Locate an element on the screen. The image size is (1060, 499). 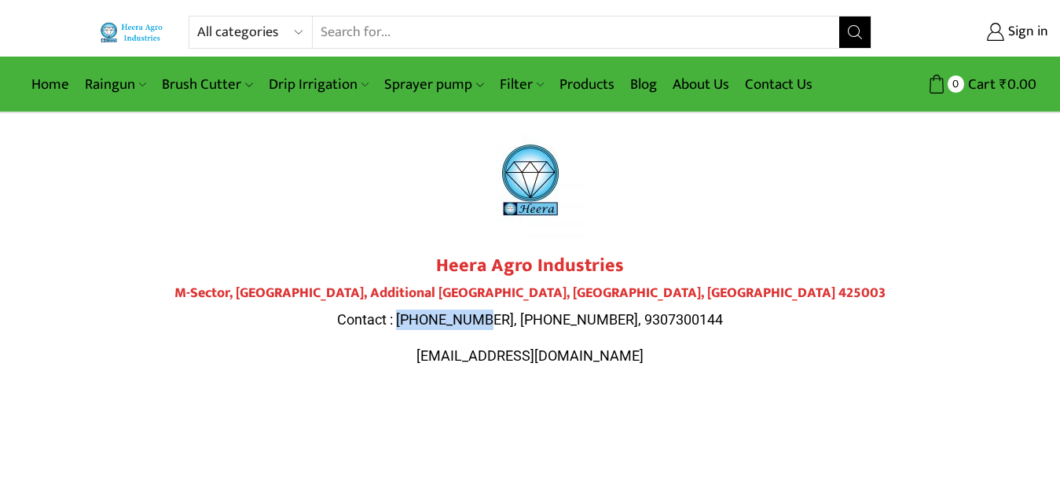
a: Filter is located at coordinates (522, 84).